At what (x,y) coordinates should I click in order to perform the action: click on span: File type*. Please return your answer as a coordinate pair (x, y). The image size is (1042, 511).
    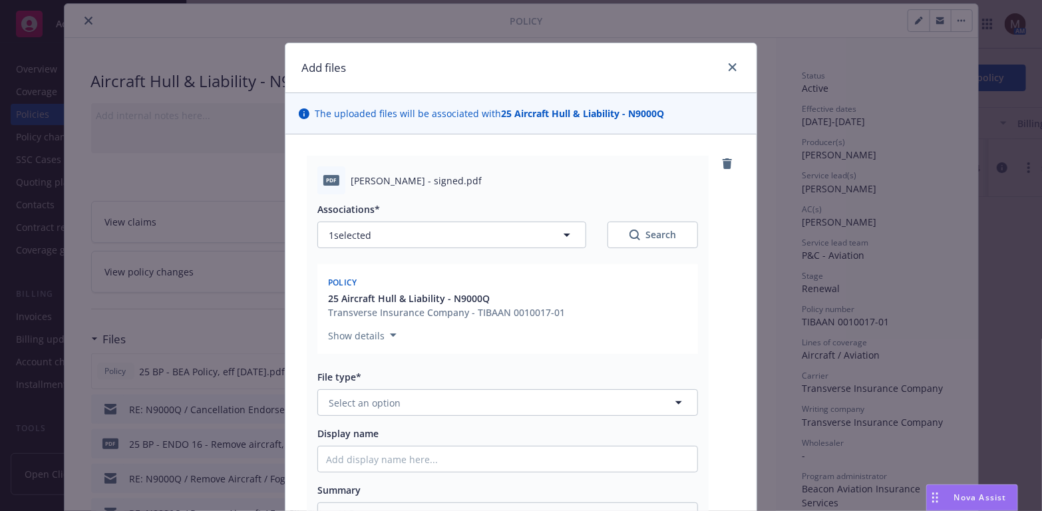
    Looking at the image, I should click on (339, 377).